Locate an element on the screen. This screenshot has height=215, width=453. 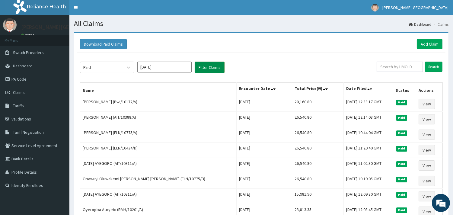
span: Claims is located at coordinates (19, 92).